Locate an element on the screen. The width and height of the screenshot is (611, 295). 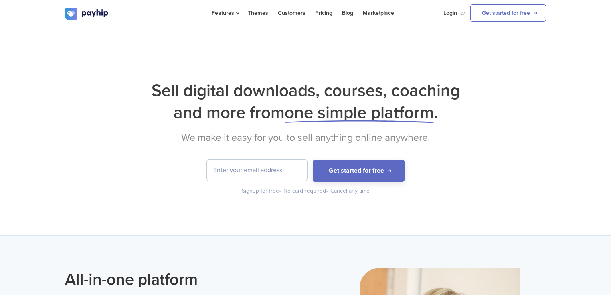
span: one simple platform is located at coordinates (359, 112).